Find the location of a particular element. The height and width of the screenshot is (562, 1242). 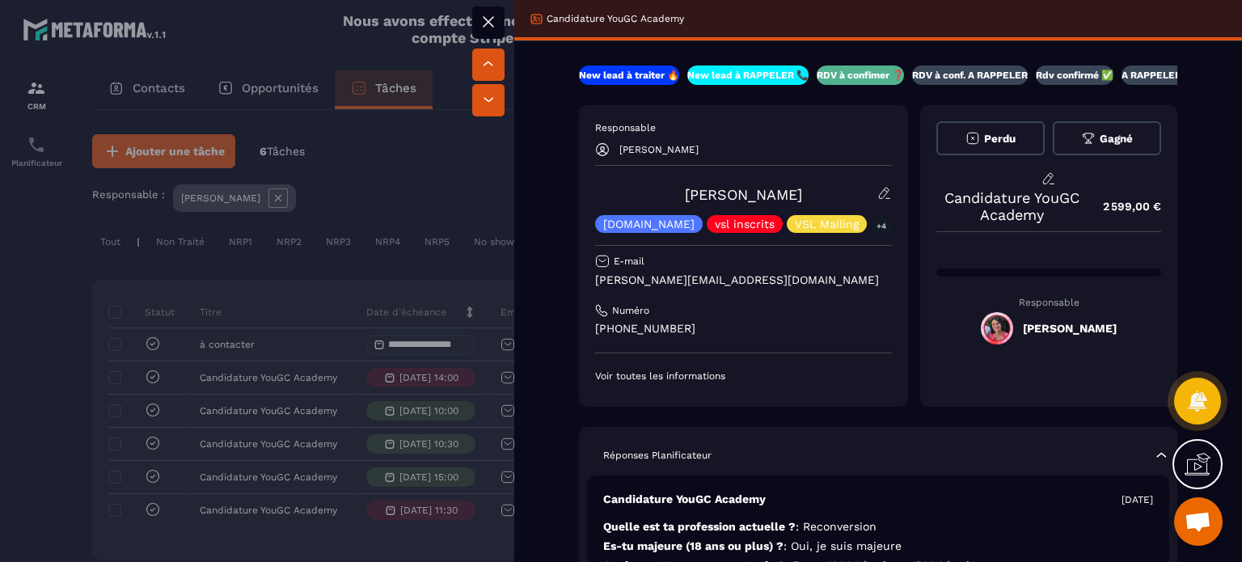

p: Réponses Planificateur is located at coordinates (658, 455).